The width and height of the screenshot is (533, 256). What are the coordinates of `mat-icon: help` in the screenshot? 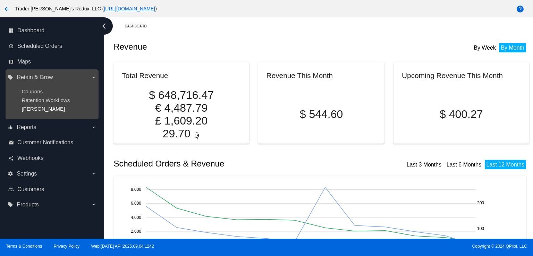 It's located at (520, 9).